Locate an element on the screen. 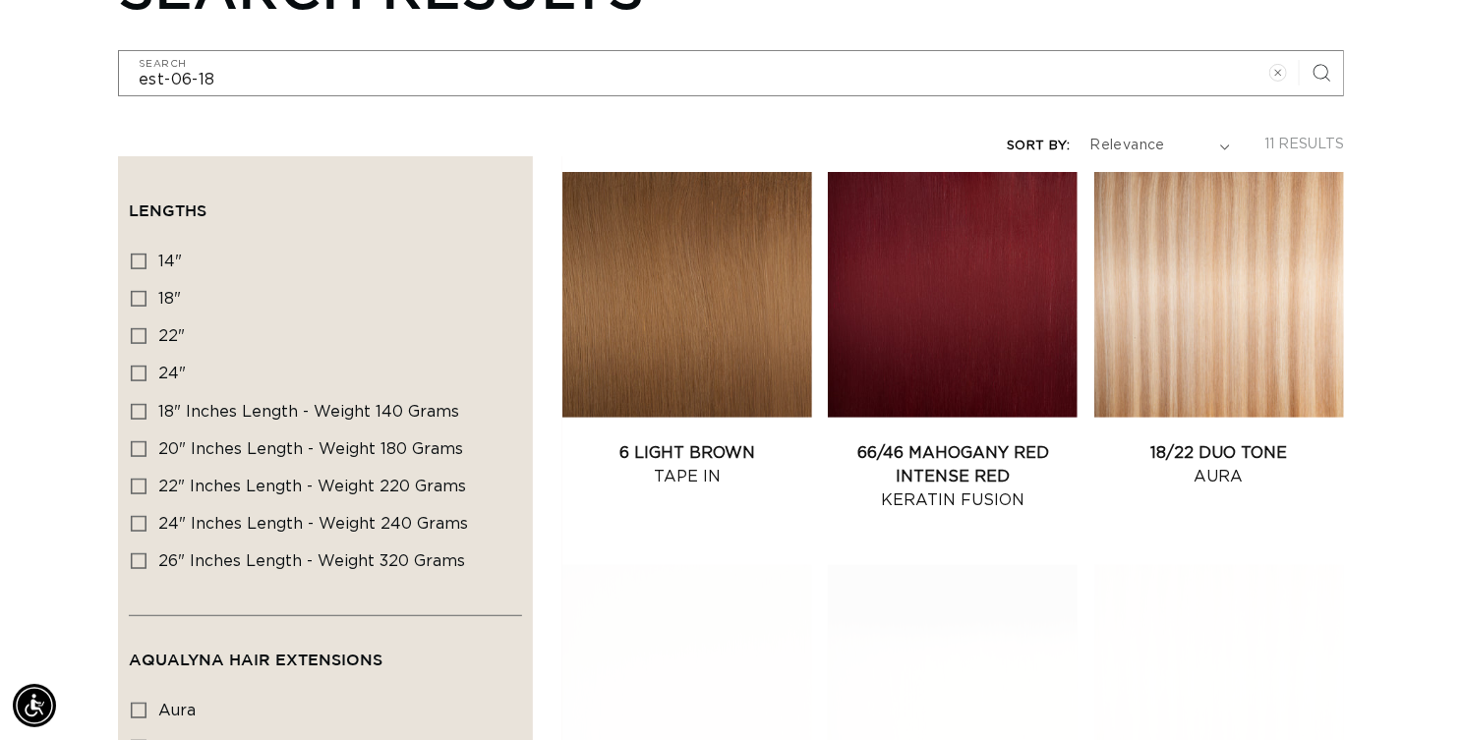 This screenshot has height=740, width=1462. span: 18" is located at coordinates (169, 299).